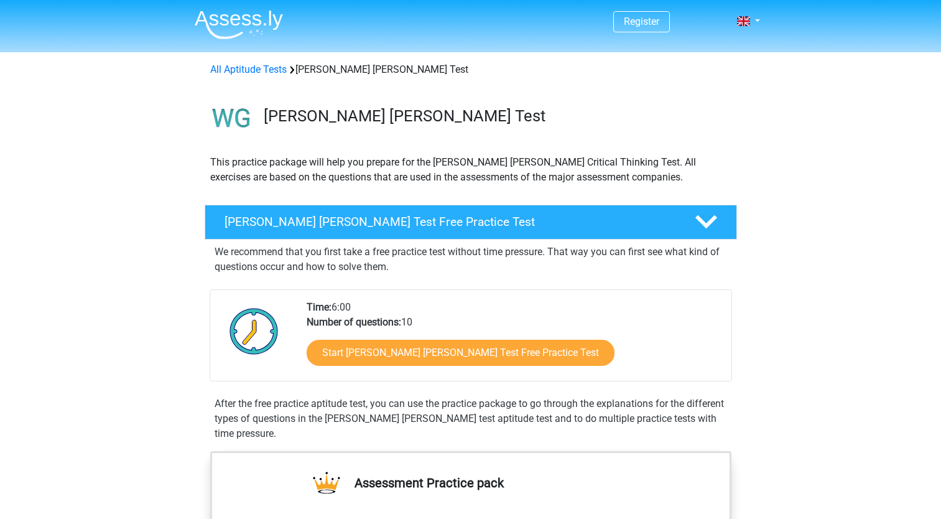 This screenshot has height=519, width=941. Describe the element at coordinates (248, 69) in the screenshot. I see `a: All Aptitude Tests` at that location.